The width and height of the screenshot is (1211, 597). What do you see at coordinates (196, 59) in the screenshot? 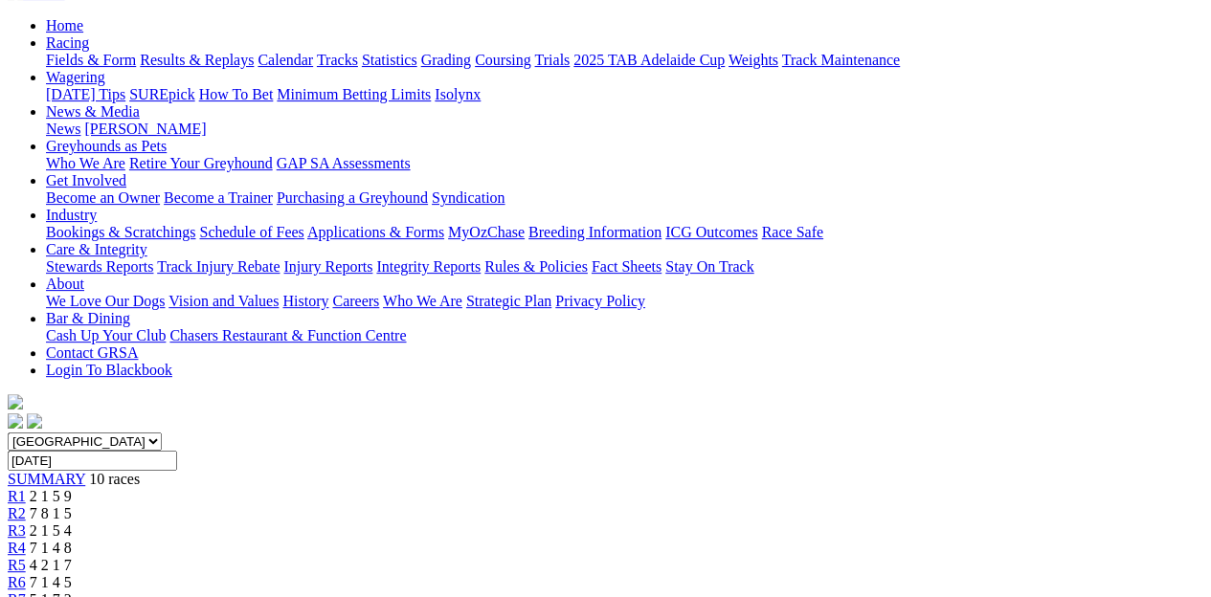
I see `a: Results & Replays` at bounding box center [196, 59].